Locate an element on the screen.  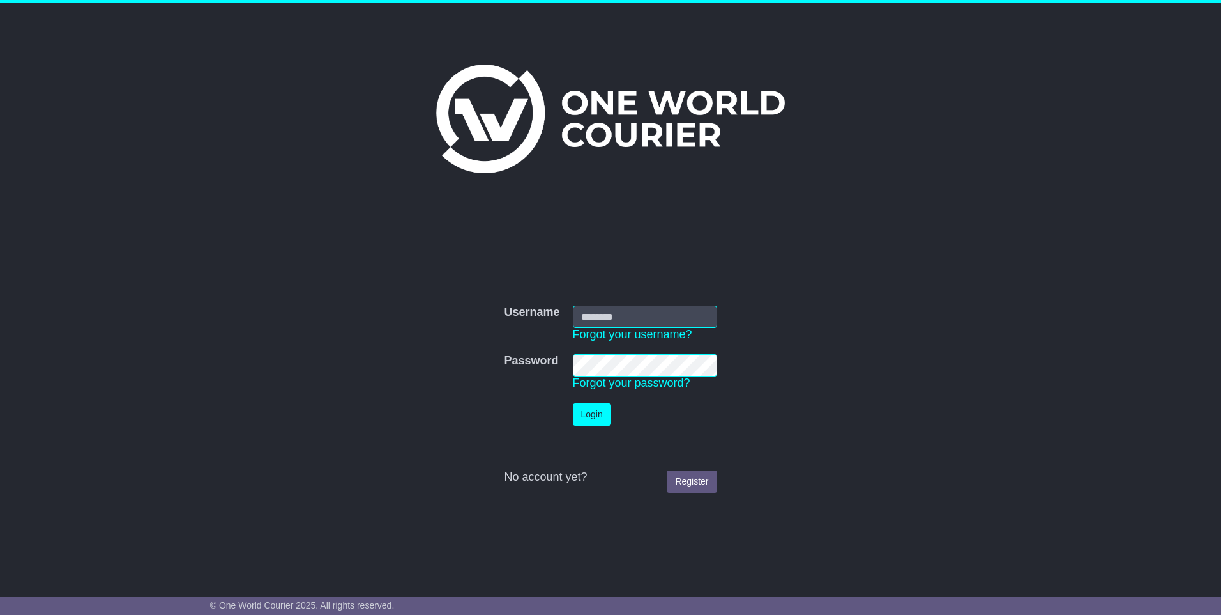
a: Forgot your username? is located at coordinates (632, 334).